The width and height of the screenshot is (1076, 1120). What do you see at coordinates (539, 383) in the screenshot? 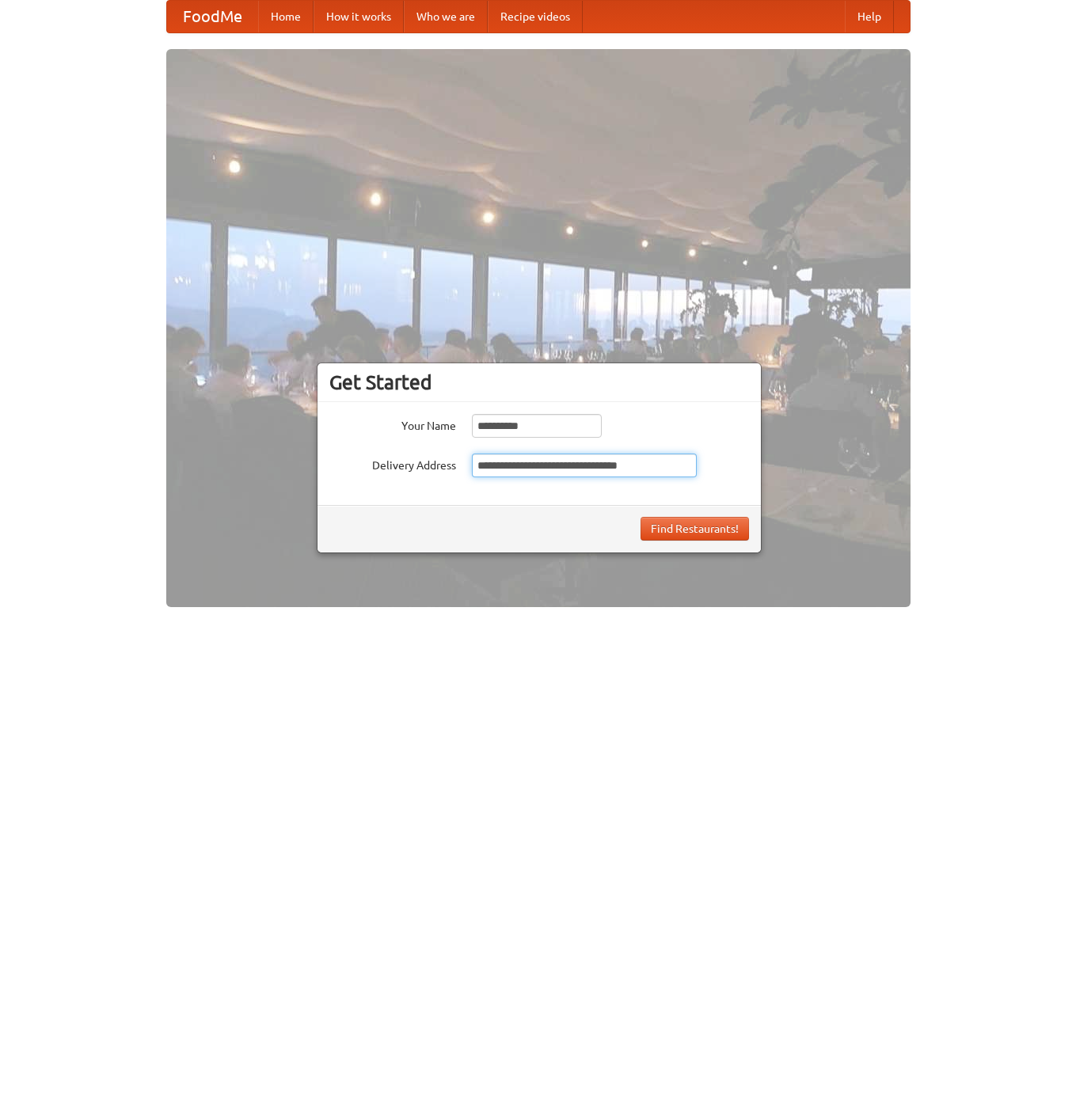
I see `h3: Get Started` at bounding box center [539, 383].